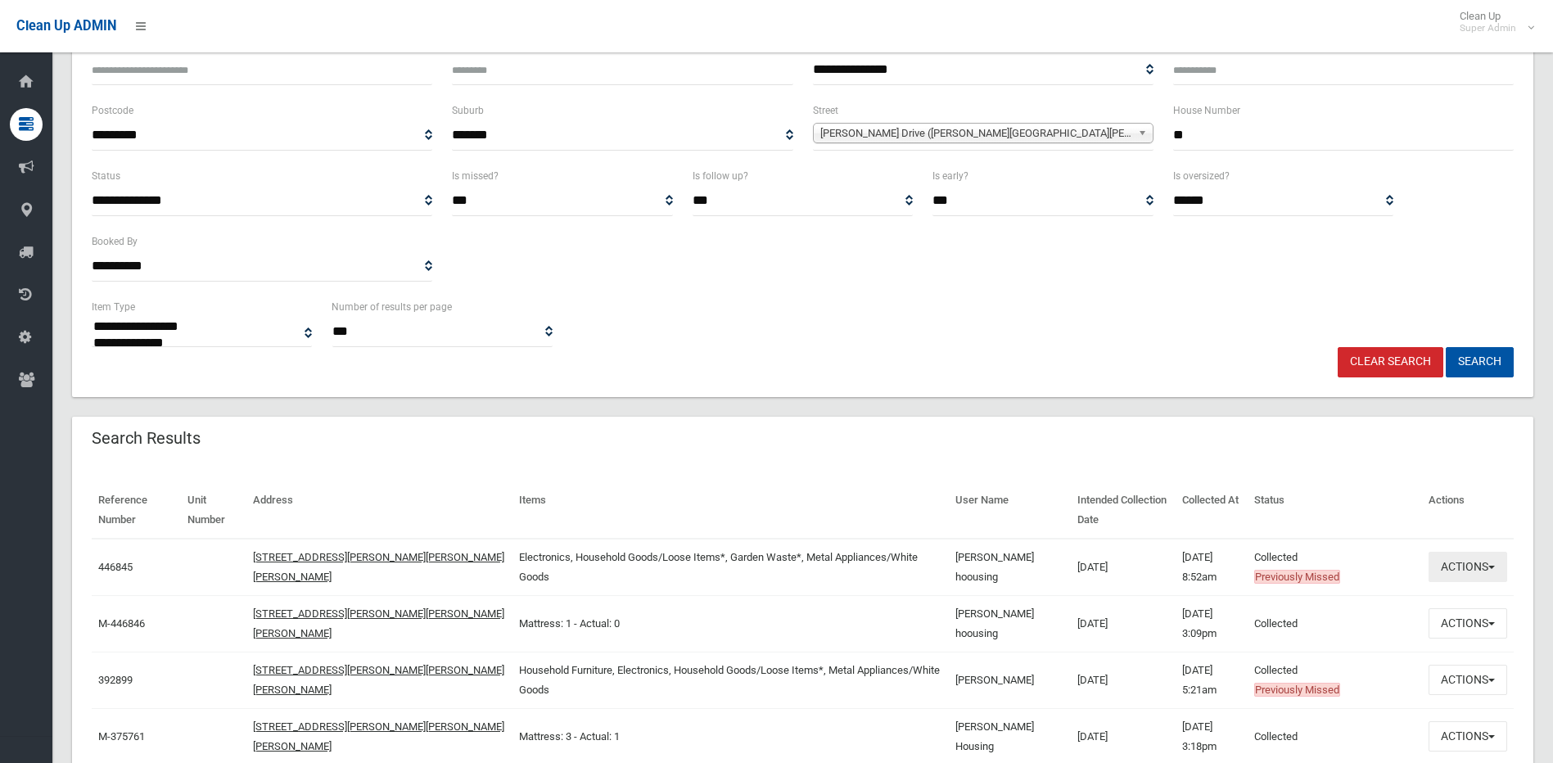  Describe the element at coordinates (951, 176) in the screenshot. I see `label: Is early?` at that location.